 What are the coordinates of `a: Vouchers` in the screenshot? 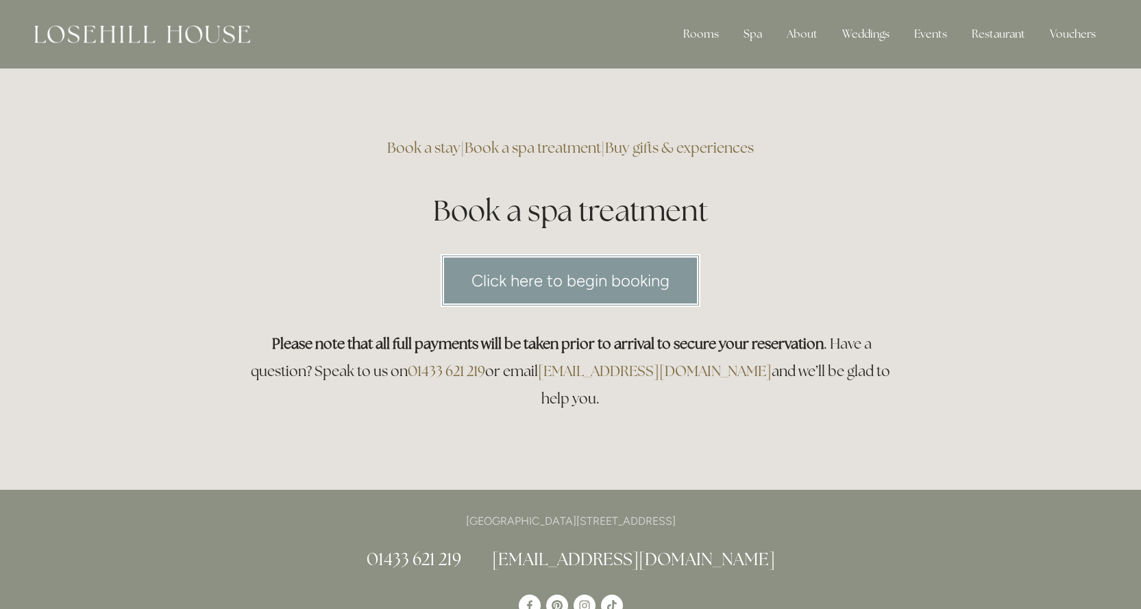 It's located at (1073, 34).